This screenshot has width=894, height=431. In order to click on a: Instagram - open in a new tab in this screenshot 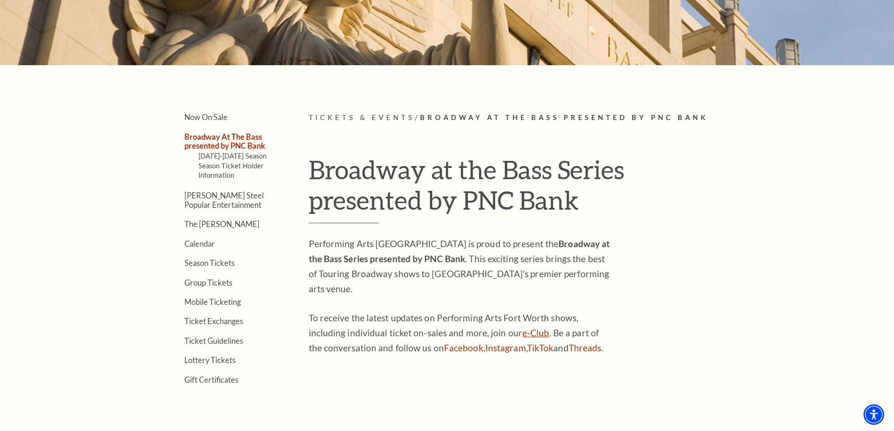, I will do `click(505, 348)`.